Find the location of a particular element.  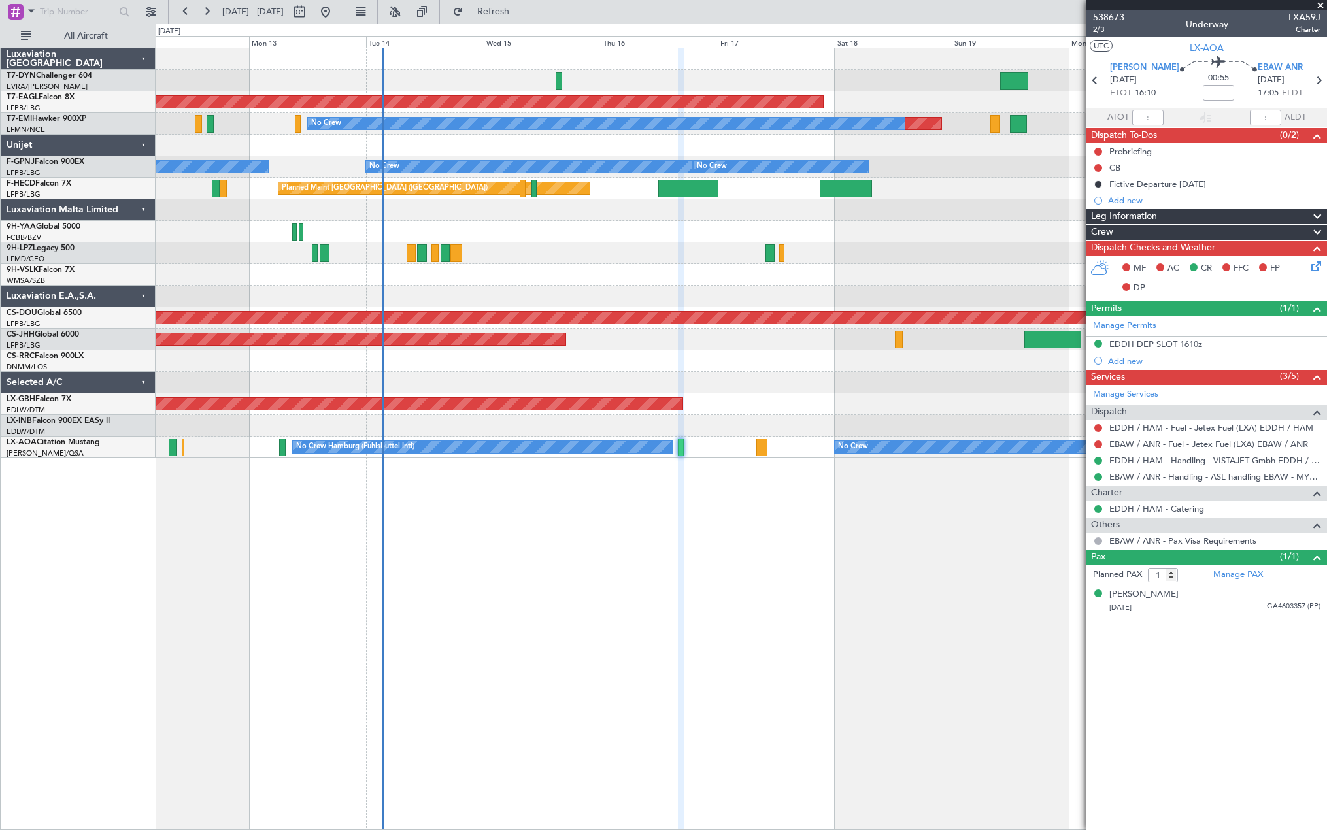

span: CS-JHH is located at coordinates (20, 335).